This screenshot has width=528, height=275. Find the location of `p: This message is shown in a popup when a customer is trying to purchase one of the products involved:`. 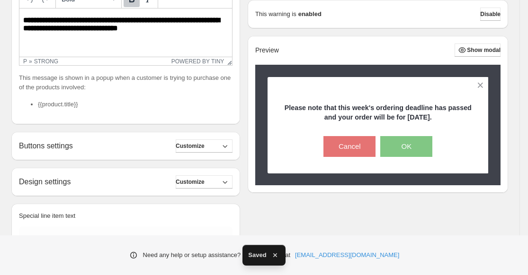

p: This message is shown in a popup when a customer is trying to purchase one of the products involved: is located at coordinates (125, 83).